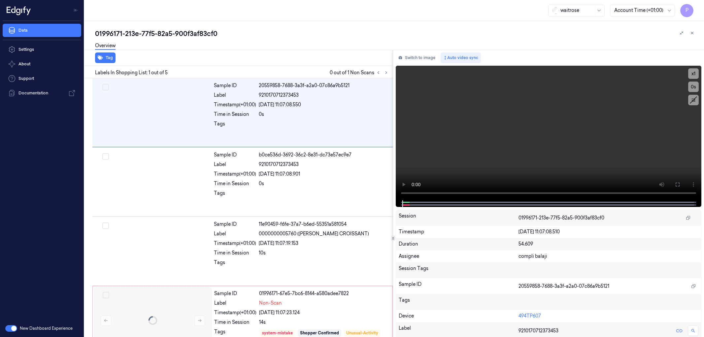  What do you see at coordinates (42, 49) in the screenshot?
I see `a: Settings` at bounding box center [42, 49].